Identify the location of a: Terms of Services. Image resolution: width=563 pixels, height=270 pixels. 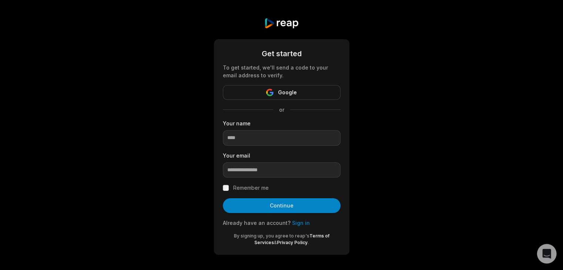
(291, 239).